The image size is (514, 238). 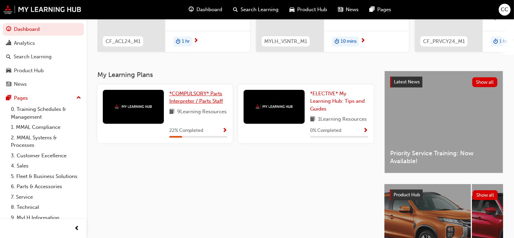 What do you see at coordinates (79, 98) in the screenshot?
I see `span: up-icon` at bounding box center [79, 98].